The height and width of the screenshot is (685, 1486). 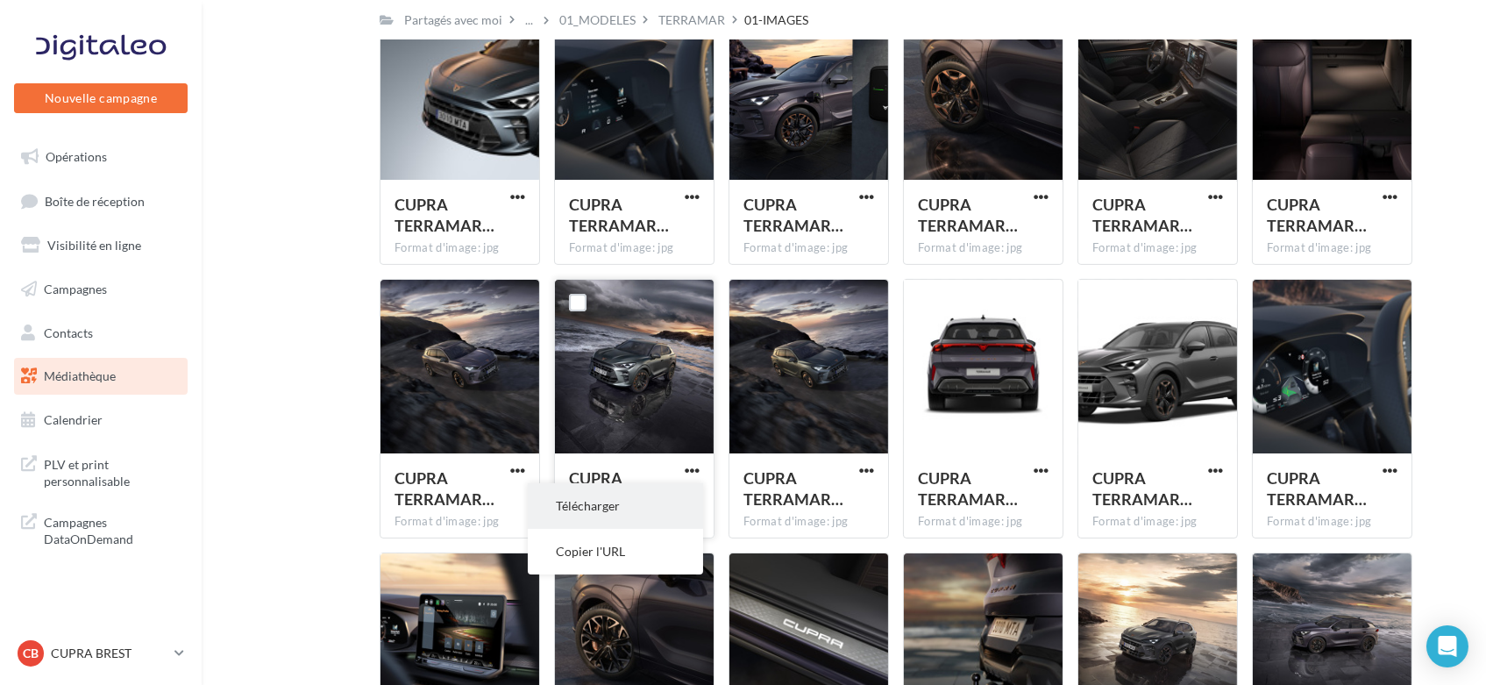 What do you see at coordinates (616, 552) in the screenshot?
I see `button: Copier l'URL` at bounding box center [616, 552].